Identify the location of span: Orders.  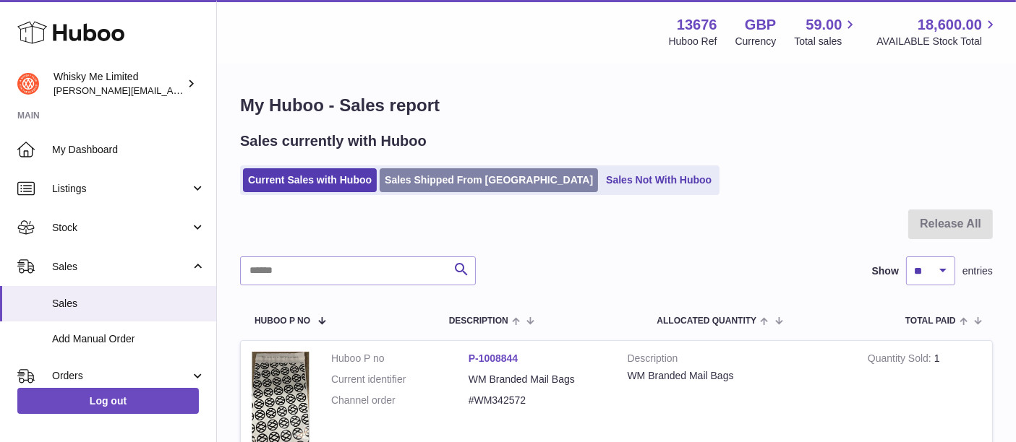
(121, 376).